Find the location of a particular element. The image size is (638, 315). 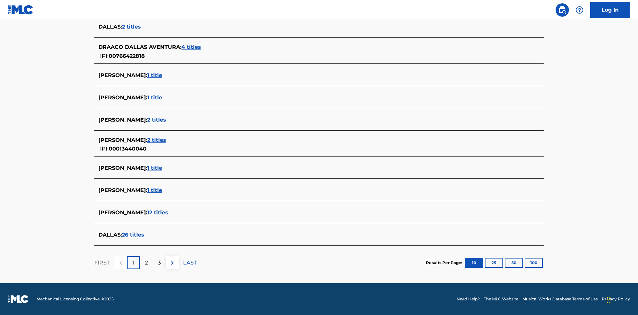

p: FIRST is located at coordinates (102, 263).